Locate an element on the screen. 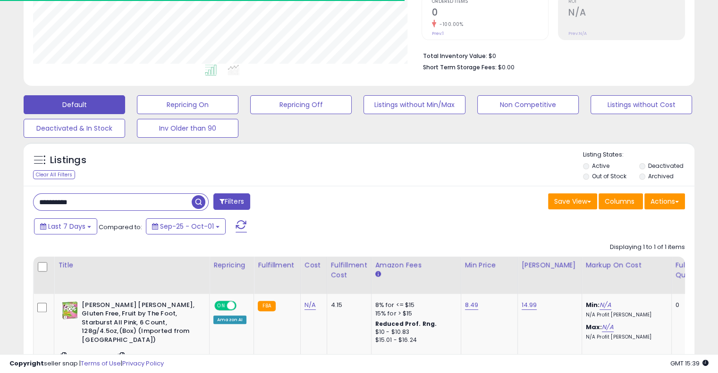  button: Repricing On is located at coordinates (187, 105).